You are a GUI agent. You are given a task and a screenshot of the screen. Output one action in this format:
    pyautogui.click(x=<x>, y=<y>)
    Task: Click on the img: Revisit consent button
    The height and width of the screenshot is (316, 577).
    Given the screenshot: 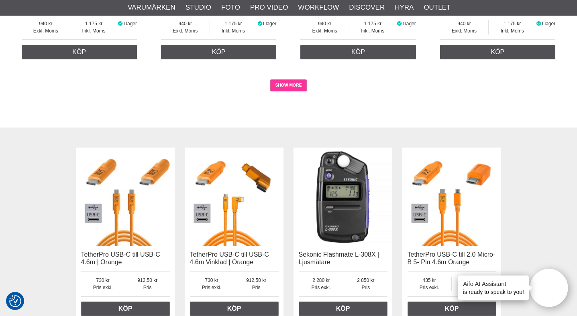 What is the action you would take?
    pyautogui.click(x=15, y=301)
    